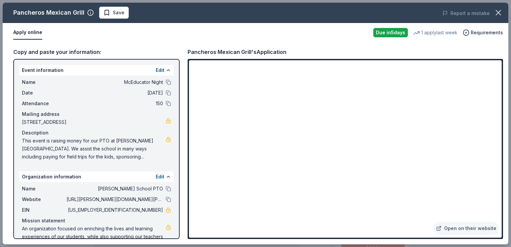  What do you see at coordinates (435, 33) in the screenshot?
I see `div: 1 apply last week` at bounding box center [435, 33].